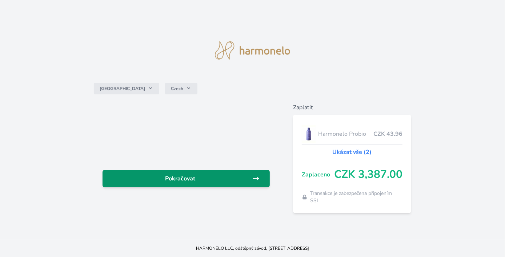 The height and width of the screenshot is (257, 505). I want to click on a: Pokračovat, so click(186, 179).